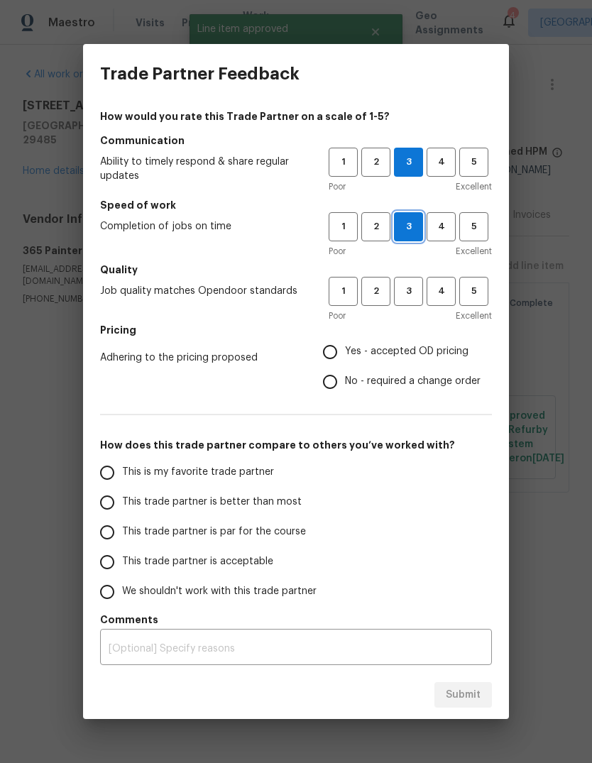 The height and width of the screenshot is (763, 592). Describe the element at coordinates (296, 330) in the screenshot. I see `h5: Pricing` at that location.